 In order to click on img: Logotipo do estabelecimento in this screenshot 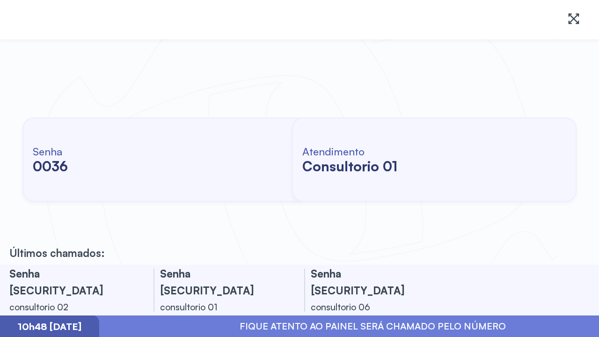, I will do `click(67, 20)`.